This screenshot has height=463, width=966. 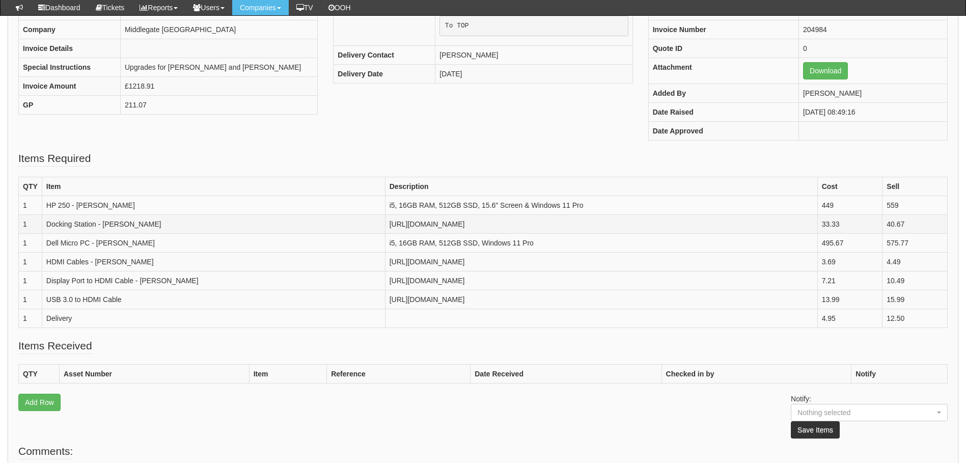 What do you see at coordinates (534, 26) in the screenshot?
I see `pre: To TOP` at bounding box center [534, 26].